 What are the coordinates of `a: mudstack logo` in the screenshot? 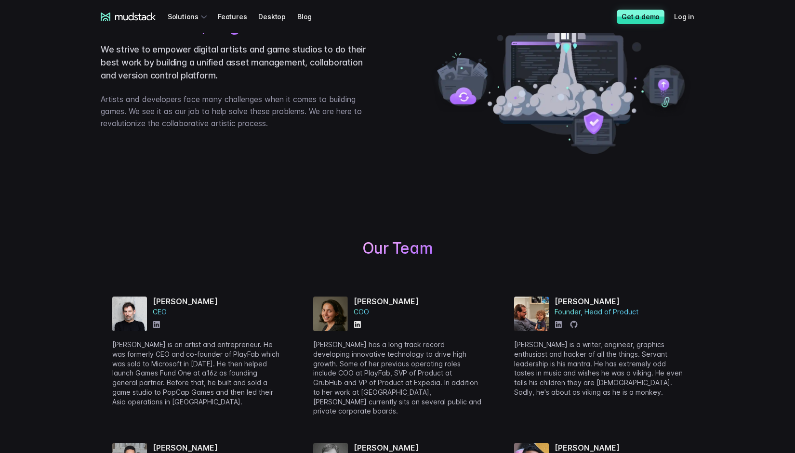 It's located at (128, 17).